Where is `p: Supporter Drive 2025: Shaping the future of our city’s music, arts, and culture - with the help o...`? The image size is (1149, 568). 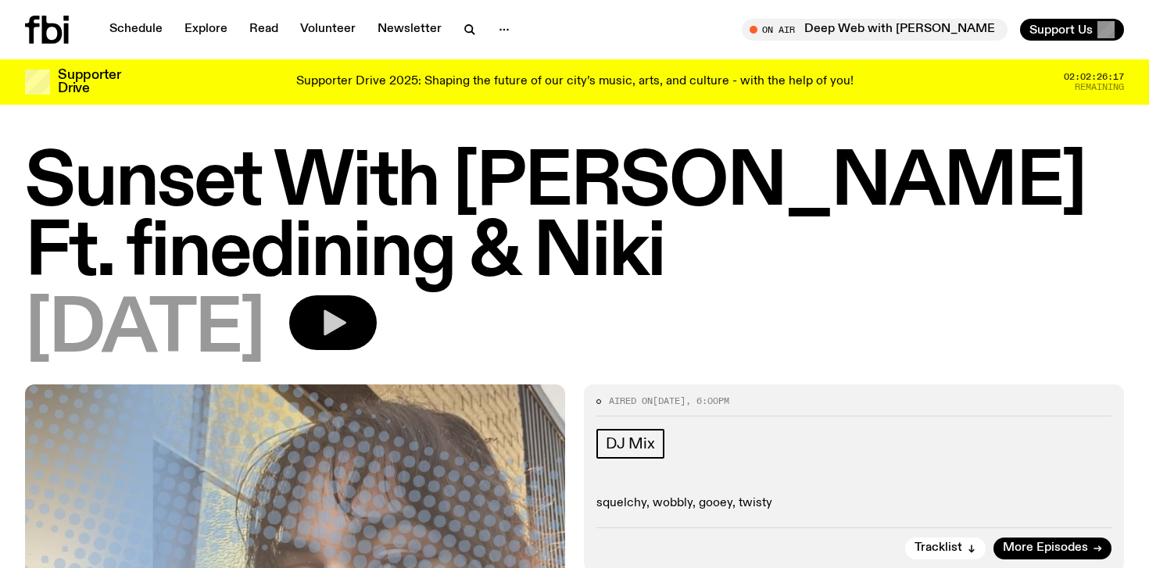
p: Supporter Drive 2025: Shaping the future of our city’s music, arts, and culture - with the help o... is located at coordinates (575, 82).